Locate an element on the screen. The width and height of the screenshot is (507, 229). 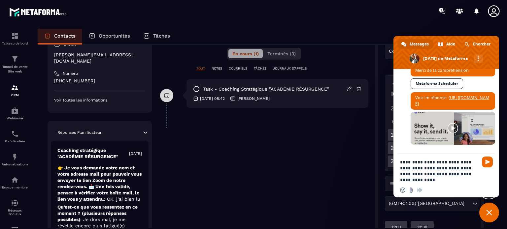
span: Aide is located at coordinates (450, 44).